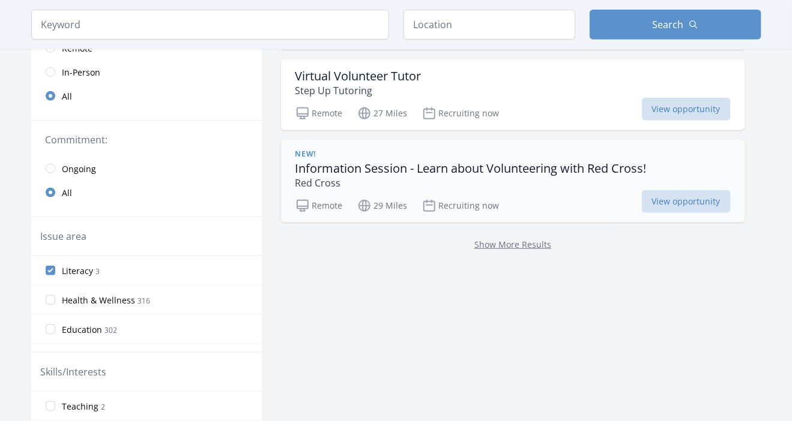 Image resolution: width=792 pixels, height=421 pixels. Describe the element at coordinates (146, 140) in the screenshot. I see `legend: Commitment:` at that location.